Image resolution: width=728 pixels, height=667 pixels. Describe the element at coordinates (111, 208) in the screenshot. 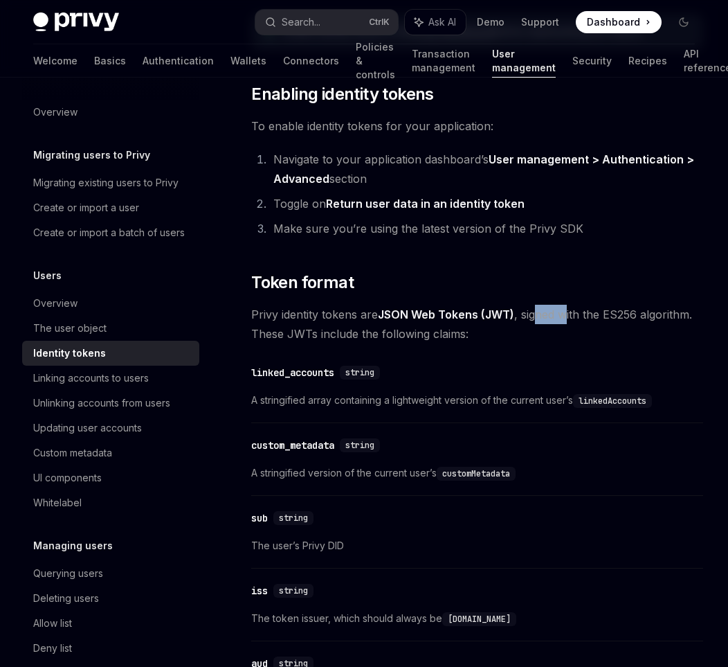

I see `a: Create or import a user` at that location.